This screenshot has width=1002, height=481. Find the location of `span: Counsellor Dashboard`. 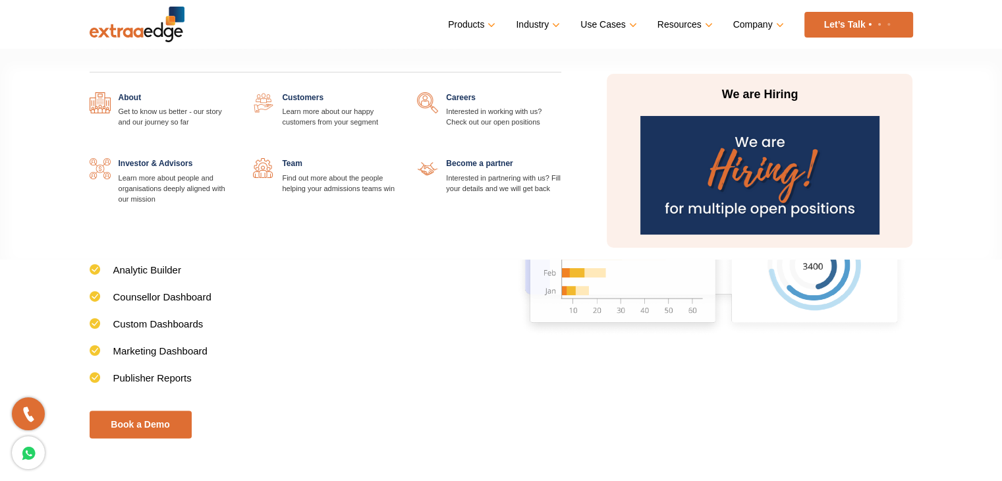

span: Counsellor Dashboard is located at coordinates (162, 296).